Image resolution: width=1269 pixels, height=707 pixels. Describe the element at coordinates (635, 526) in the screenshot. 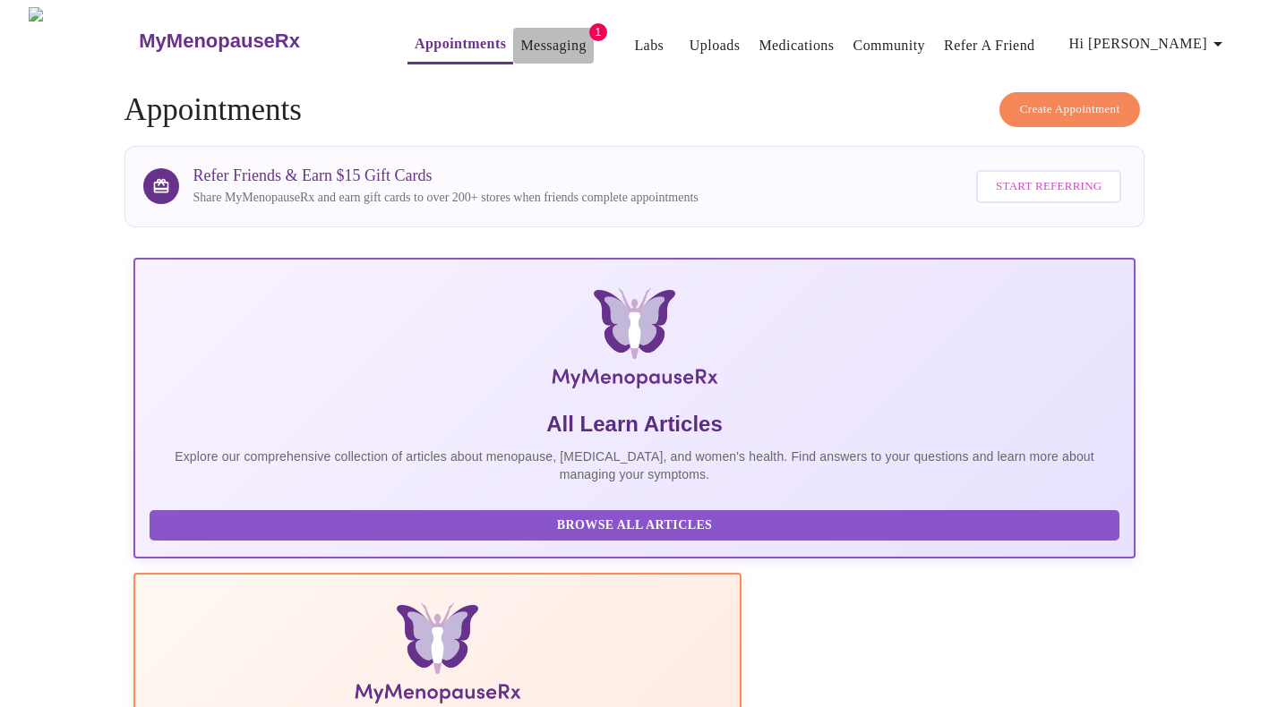

I see `span: Browse All Articles` at that location.